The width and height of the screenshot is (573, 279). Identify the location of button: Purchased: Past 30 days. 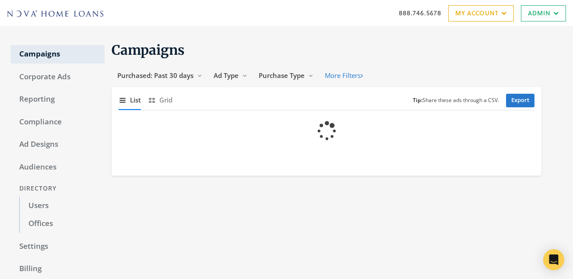
(160, 75).